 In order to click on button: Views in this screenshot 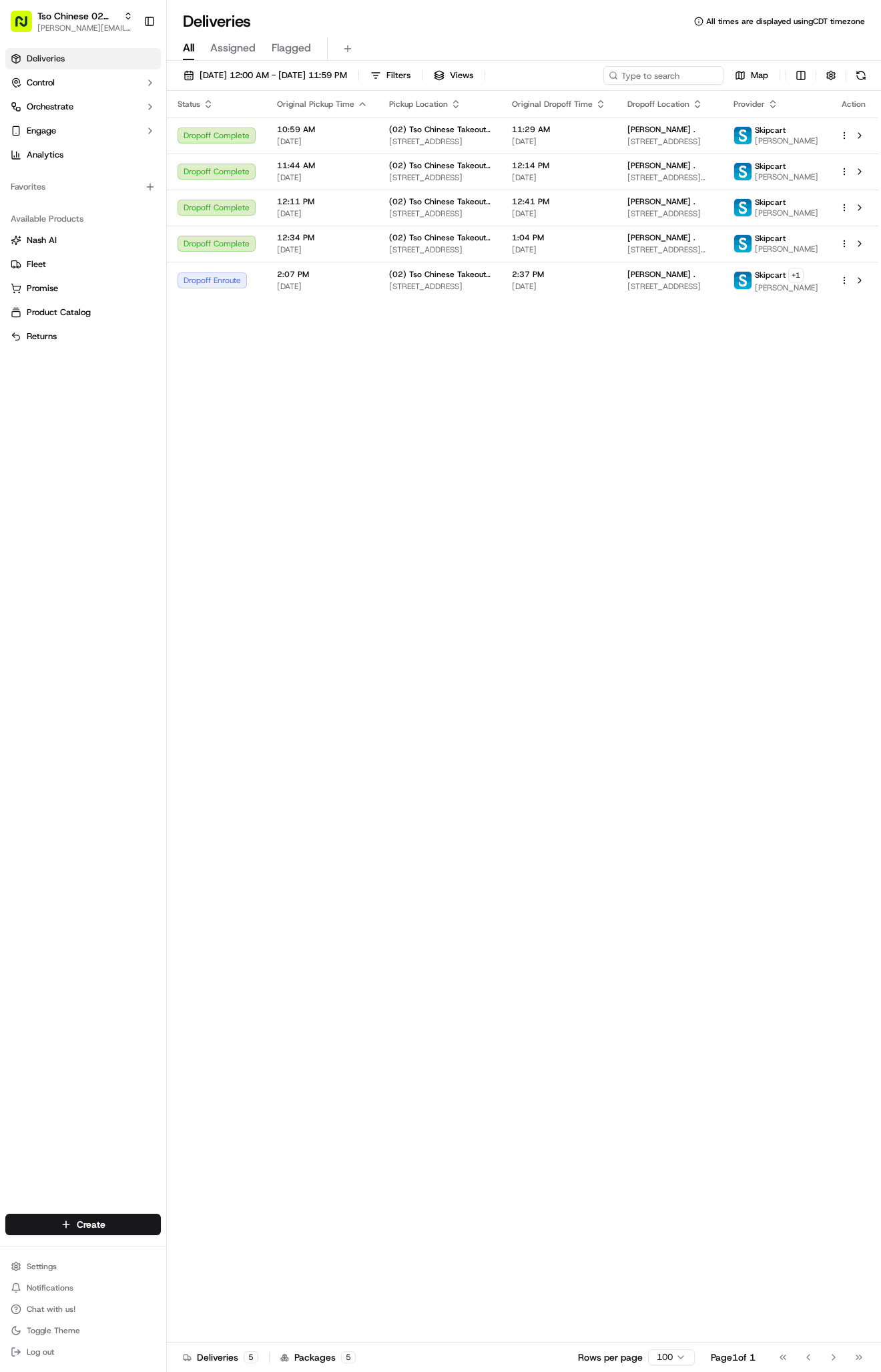, I will do `click(453, 76)`.